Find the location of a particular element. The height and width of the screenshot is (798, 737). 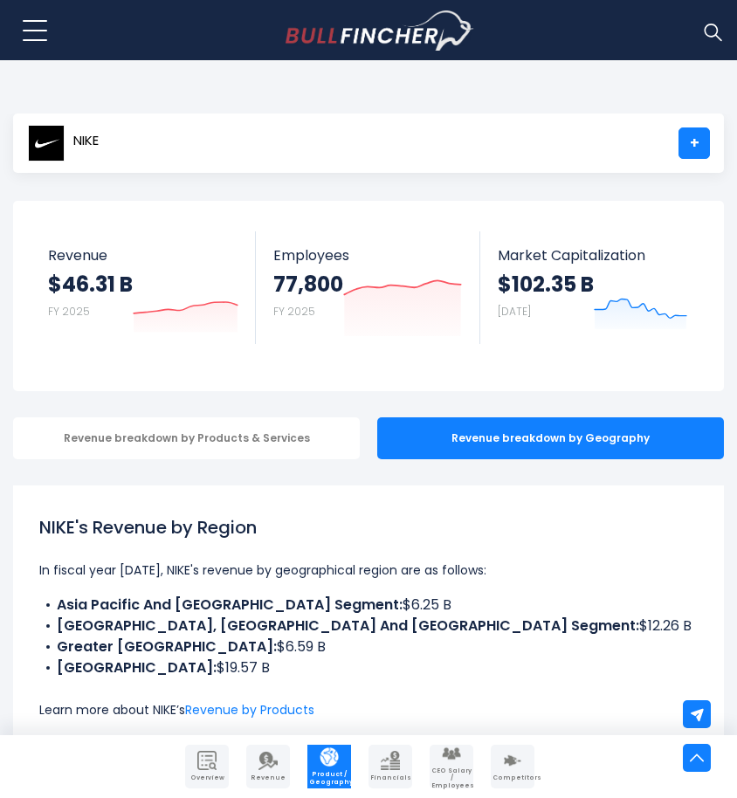

div: Revenue breakdown by Geography is located at coordinates (550, 438).